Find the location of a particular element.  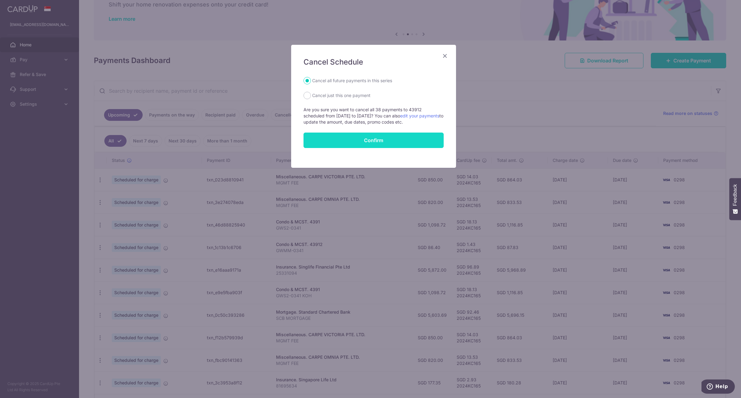

button: Close is located at coordinates (445, 56).